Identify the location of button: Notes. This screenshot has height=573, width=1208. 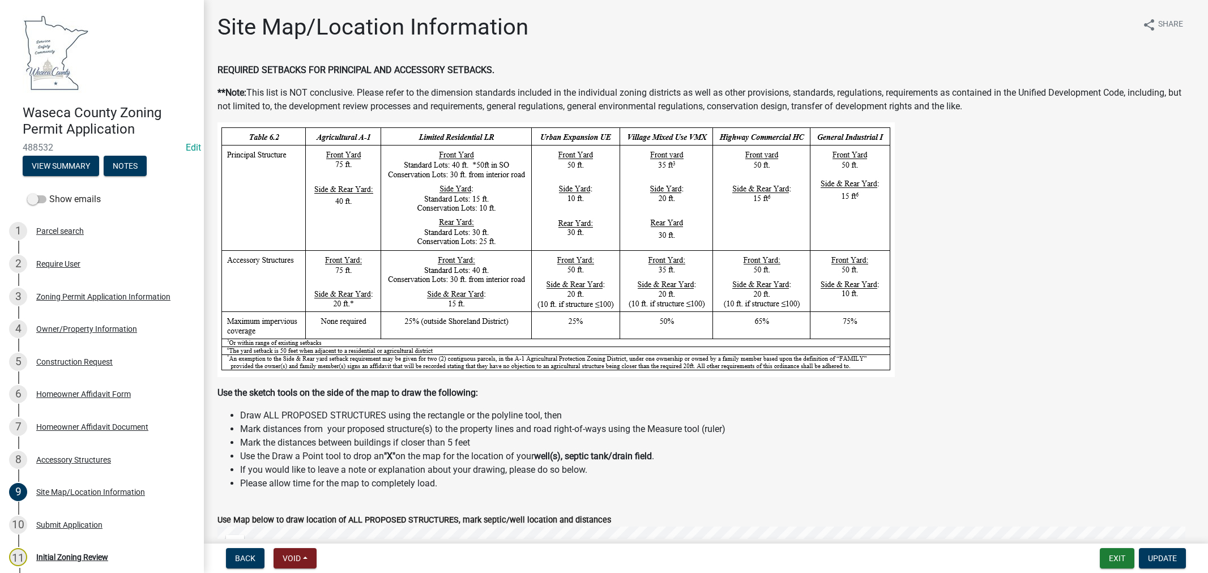
(125, 166).